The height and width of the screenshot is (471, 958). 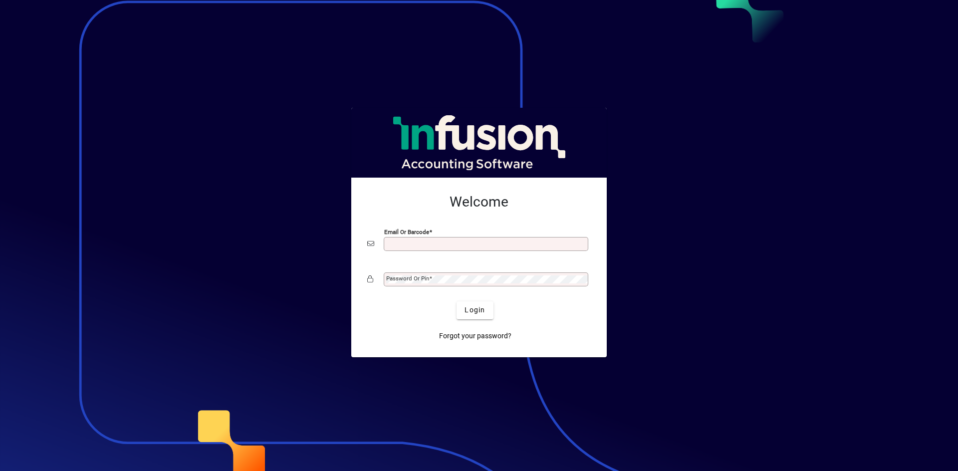 I want to click on button: Login, so click(x=475, y=310).